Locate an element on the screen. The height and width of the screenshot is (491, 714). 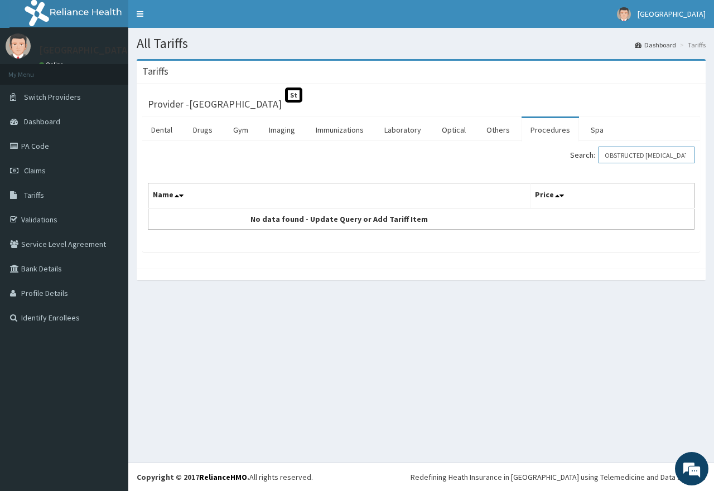
a: Drugs is located at coordinates (202, 130).